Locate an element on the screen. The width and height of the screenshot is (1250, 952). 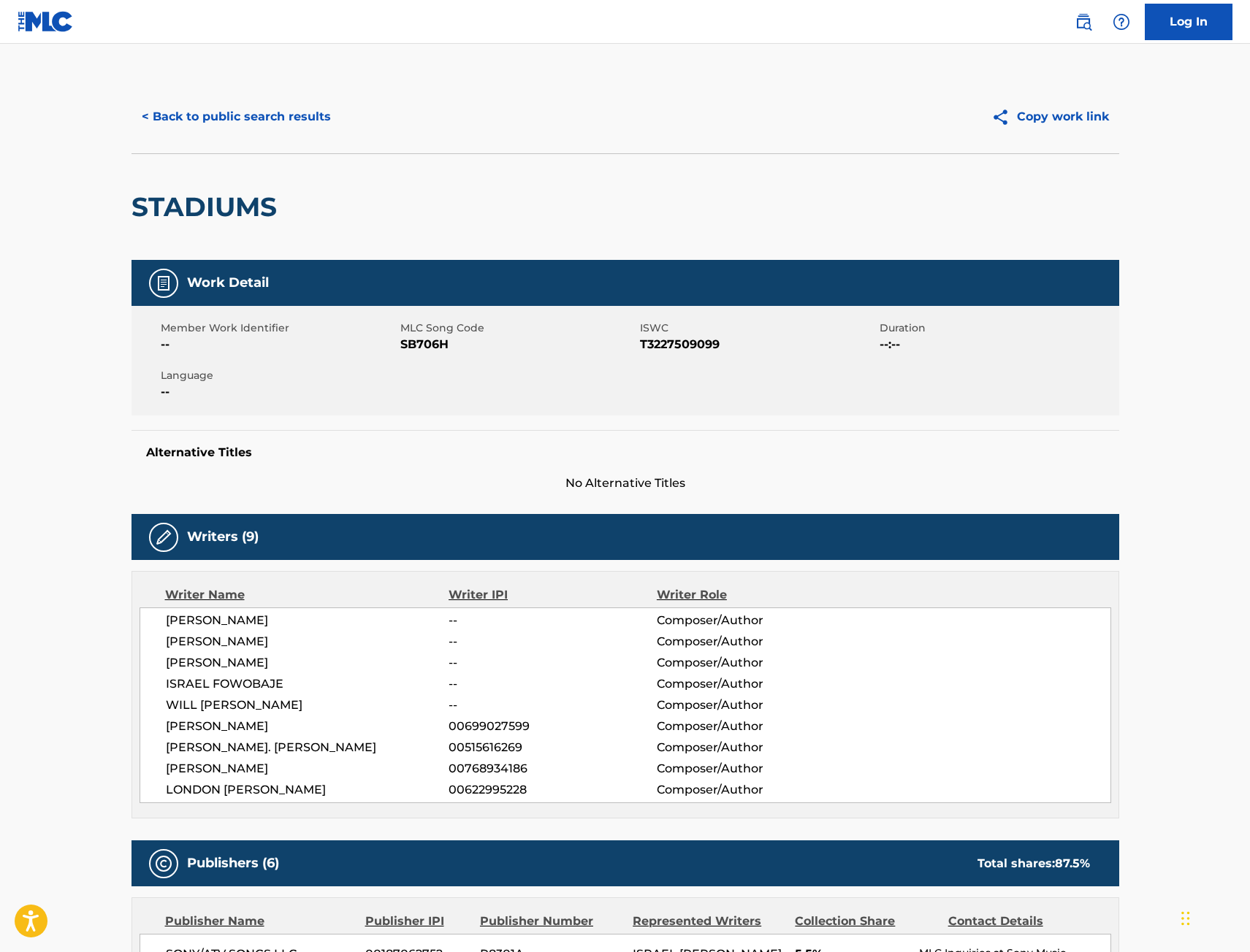
a: Public Search is located at coordinates (1083, 22).